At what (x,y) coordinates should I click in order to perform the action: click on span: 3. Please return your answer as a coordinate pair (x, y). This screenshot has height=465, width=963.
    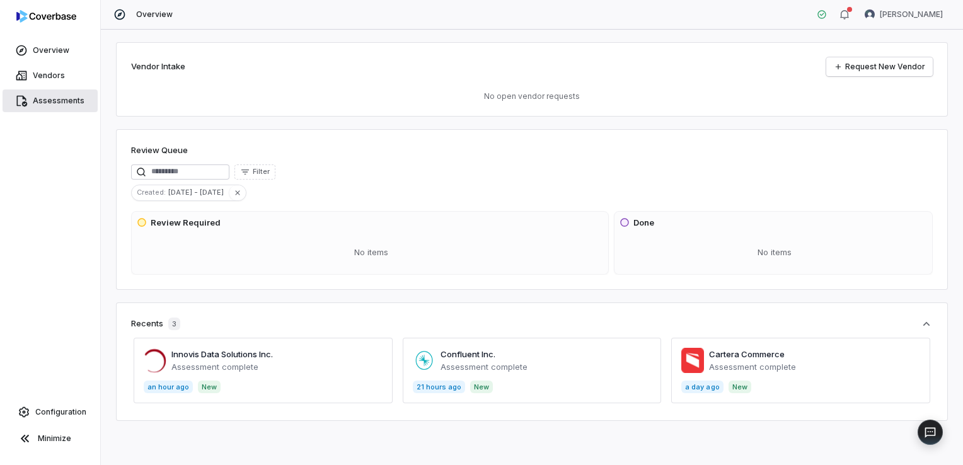
    Looking at the image, I should click on (174, 324).